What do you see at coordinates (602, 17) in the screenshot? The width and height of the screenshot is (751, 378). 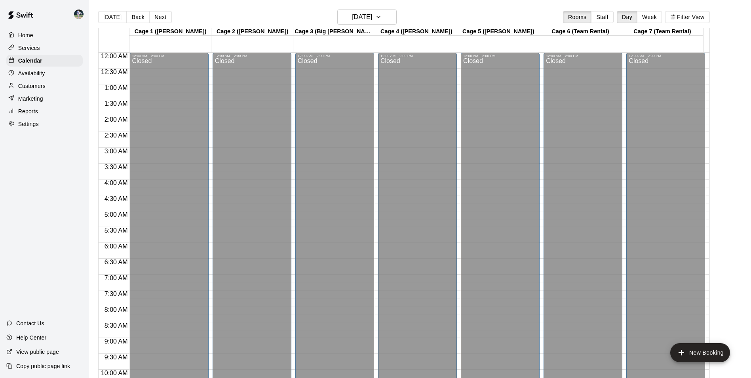 I see `button: Staff` at bounding box center [602, 17].